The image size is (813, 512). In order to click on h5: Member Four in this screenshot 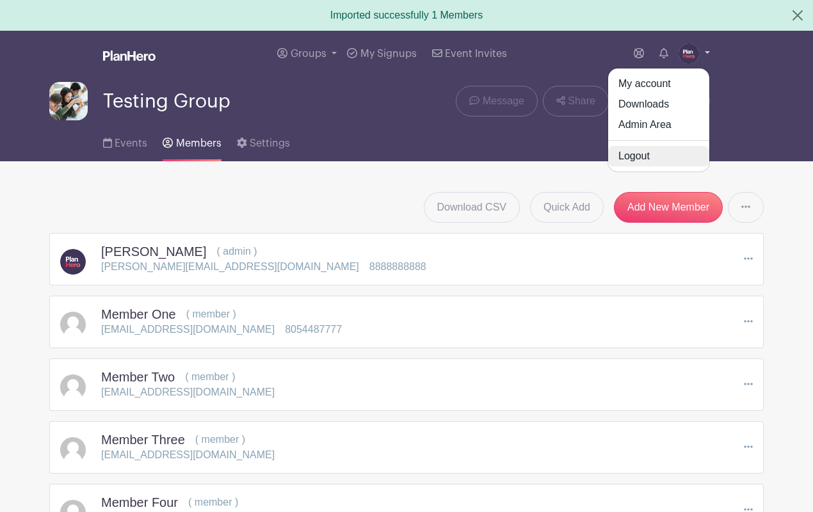, I will do `click(140, 502)`.